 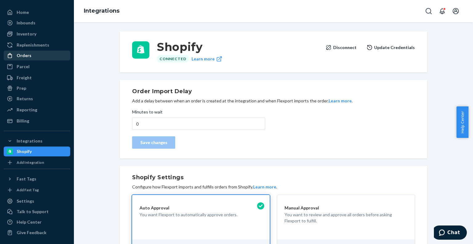 I want to click on div: Connected, so click(x=173, y=59).